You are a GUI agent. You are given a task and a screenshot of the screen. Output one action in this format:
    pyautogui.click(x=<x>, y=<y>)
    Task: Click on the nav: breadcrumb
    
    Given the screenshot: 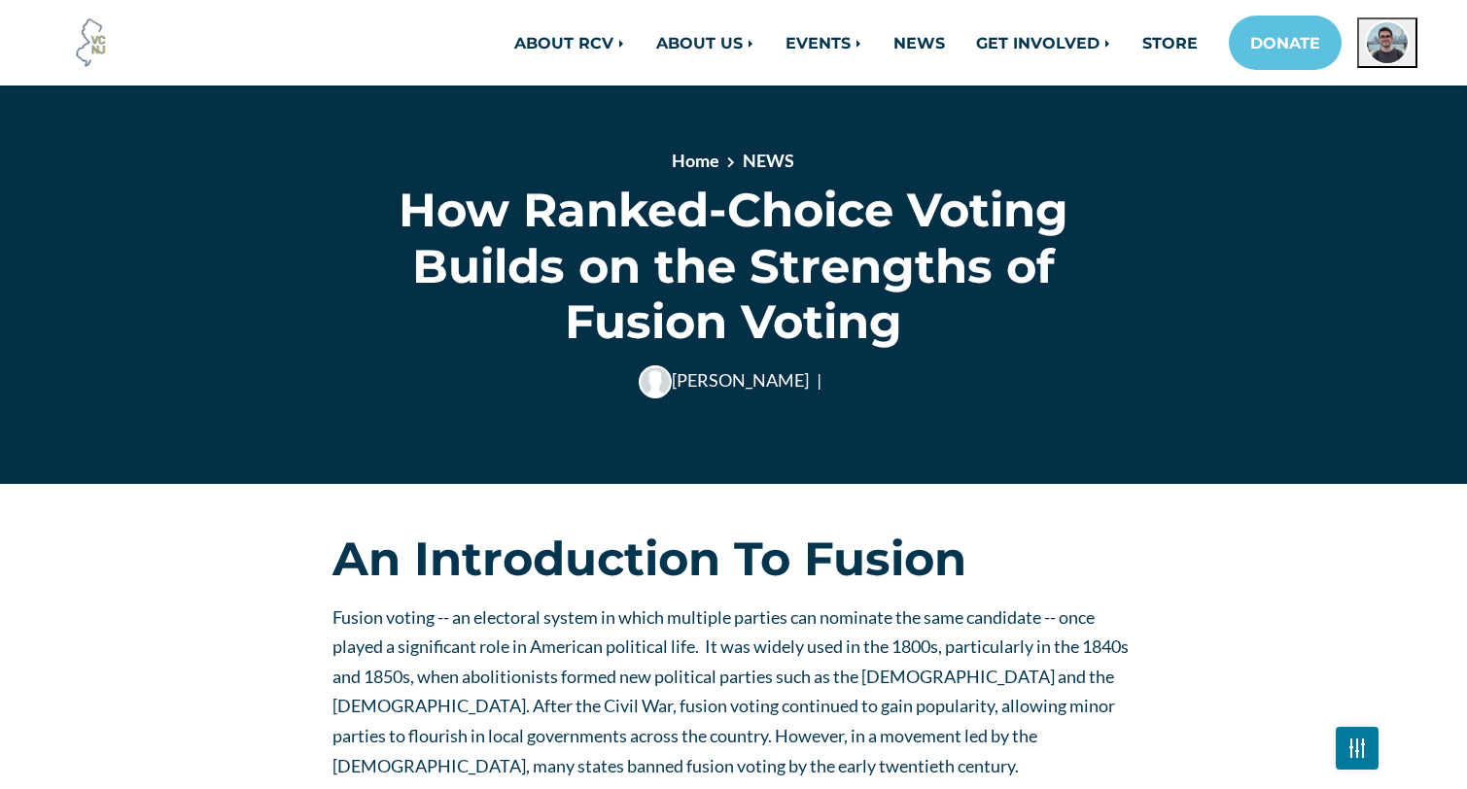 What is the action you would take?
    pyautogui.click(x=733, y=164)
    